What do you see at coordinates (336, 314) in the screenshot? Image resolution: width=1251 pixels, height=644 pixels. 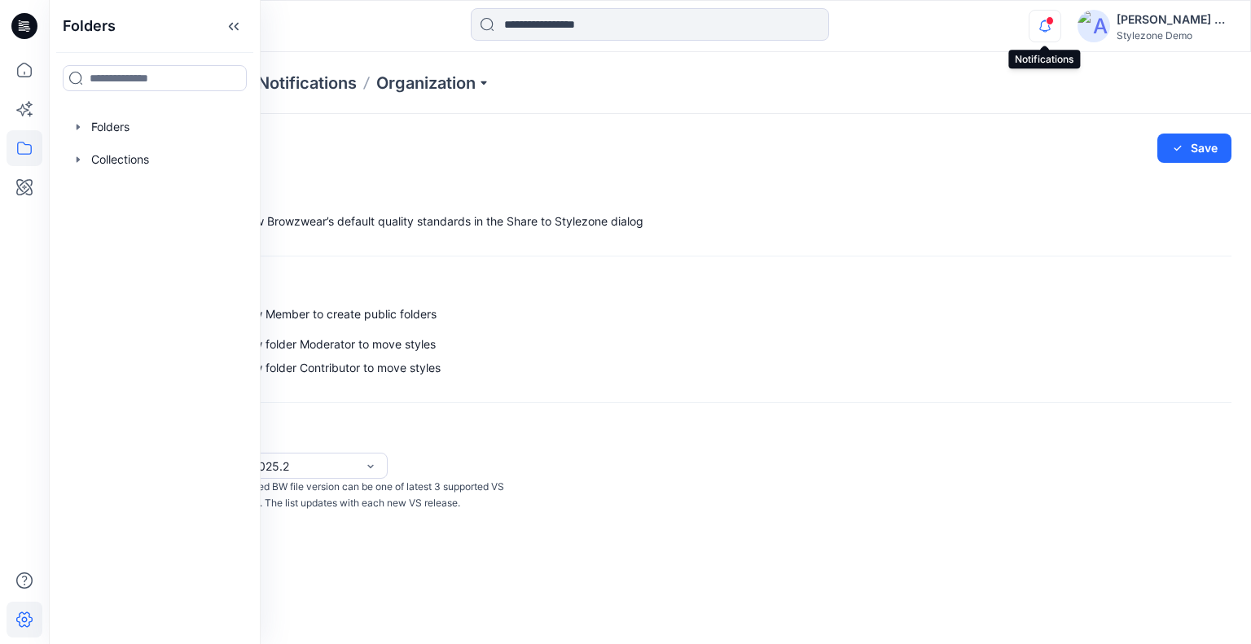 I see `span: Allow Member to create public folders` at bounding box center [336, 314].